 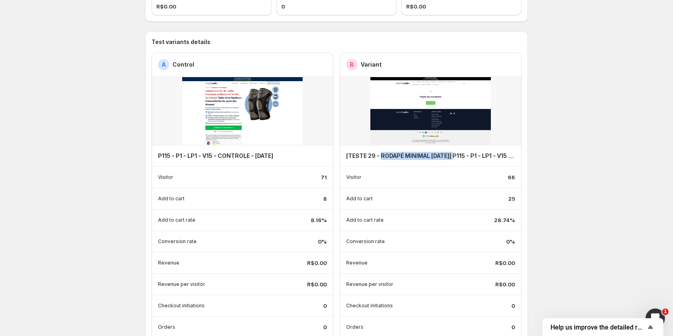 What do you see at coordinates (505, 220) in the screenshot?
I see `p: 28.74%` at bounding box center [505, 220].